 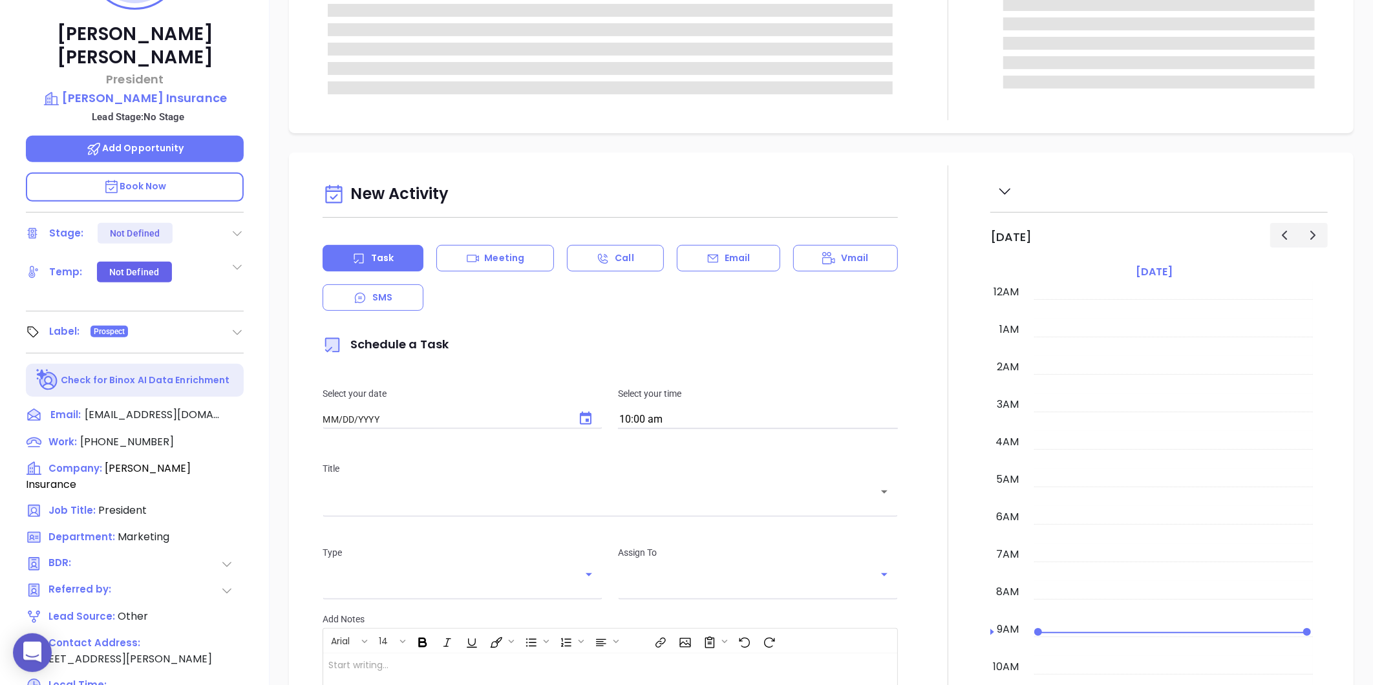 I want to click on div: 4am, so click(x=1007, y=442).